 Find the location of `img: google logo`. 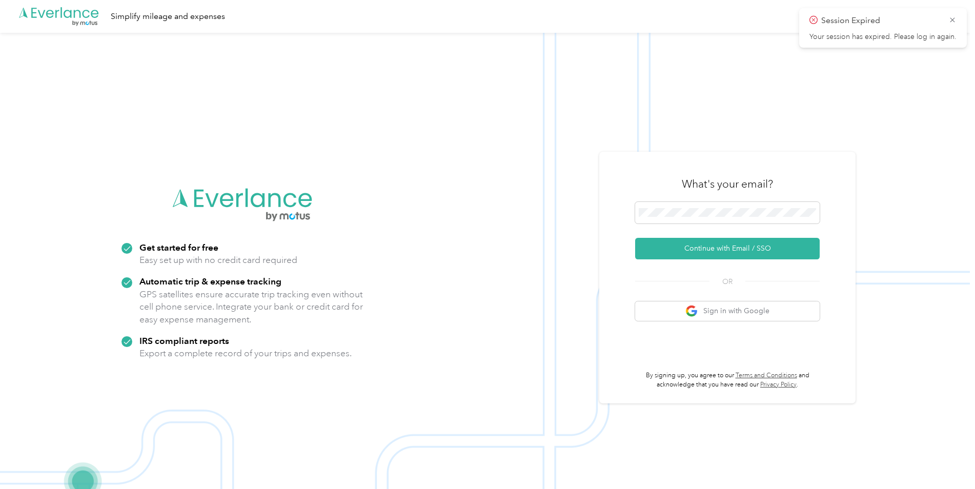

img: google logo is located at coordinates (692, 311).